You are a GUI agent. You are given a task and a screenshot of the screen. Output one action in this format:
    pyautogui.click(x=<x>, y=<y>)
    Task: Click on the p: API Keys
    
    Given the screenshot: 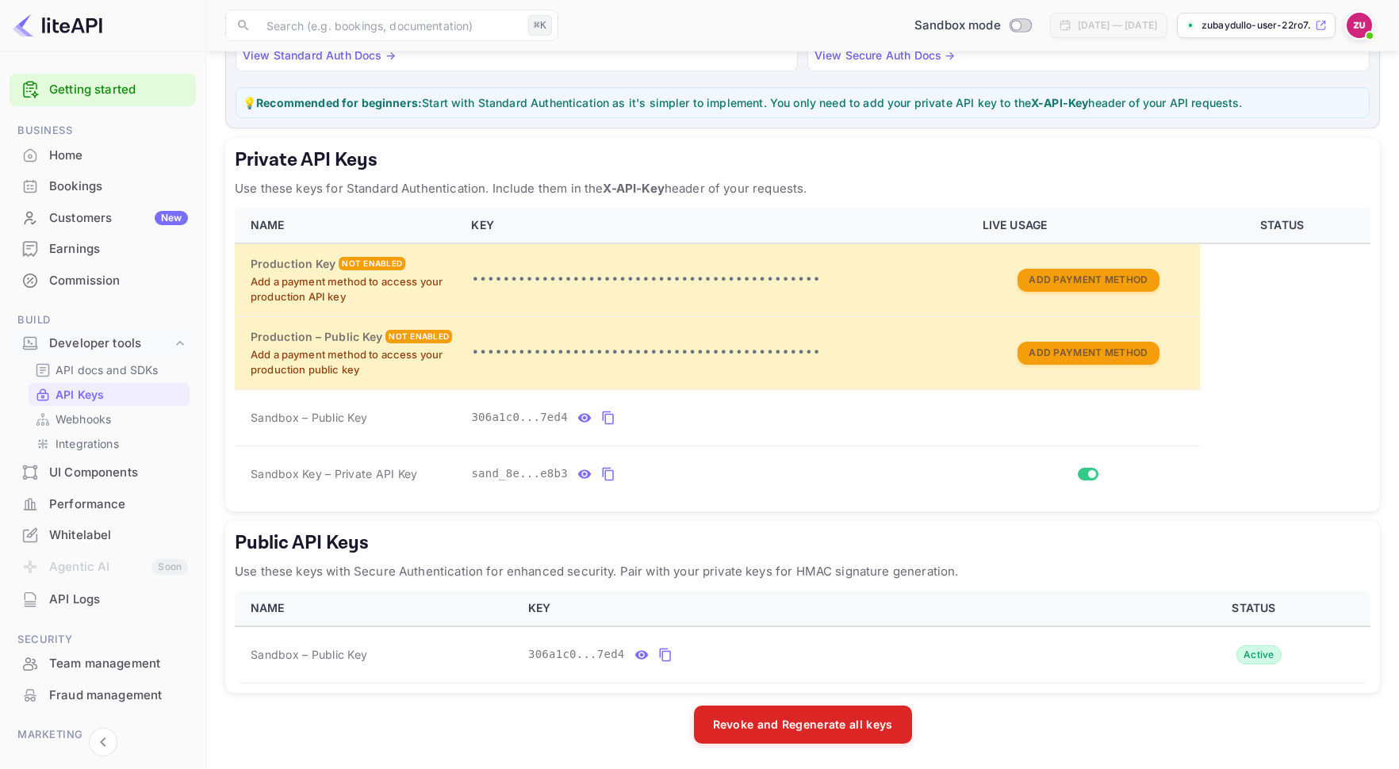 What is the action you would take?
    pyautogui.click(x=79, y=394)
    